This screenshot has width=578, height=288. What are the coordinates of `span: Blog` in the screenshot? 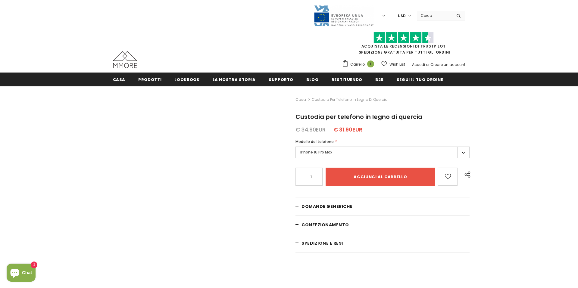 It's located at (312, 79).